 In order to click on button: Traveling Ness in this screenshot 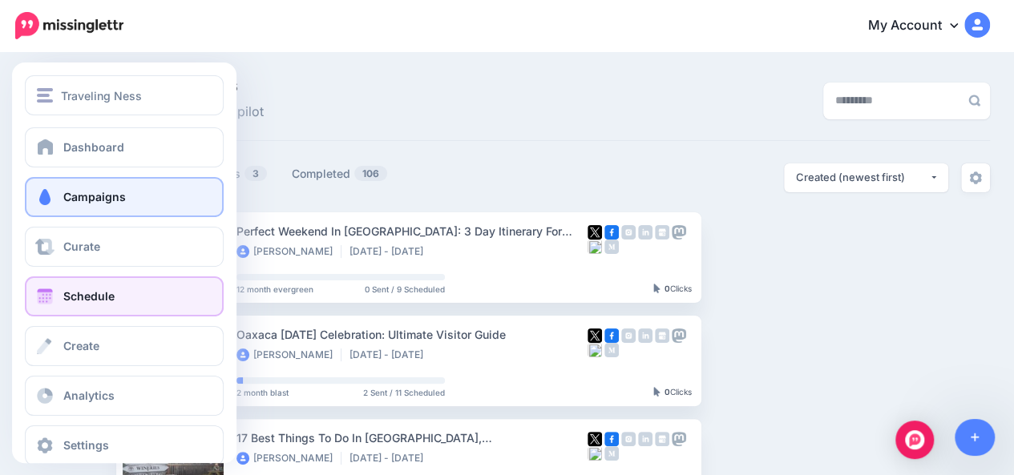, I will do `click(124, 95)`.